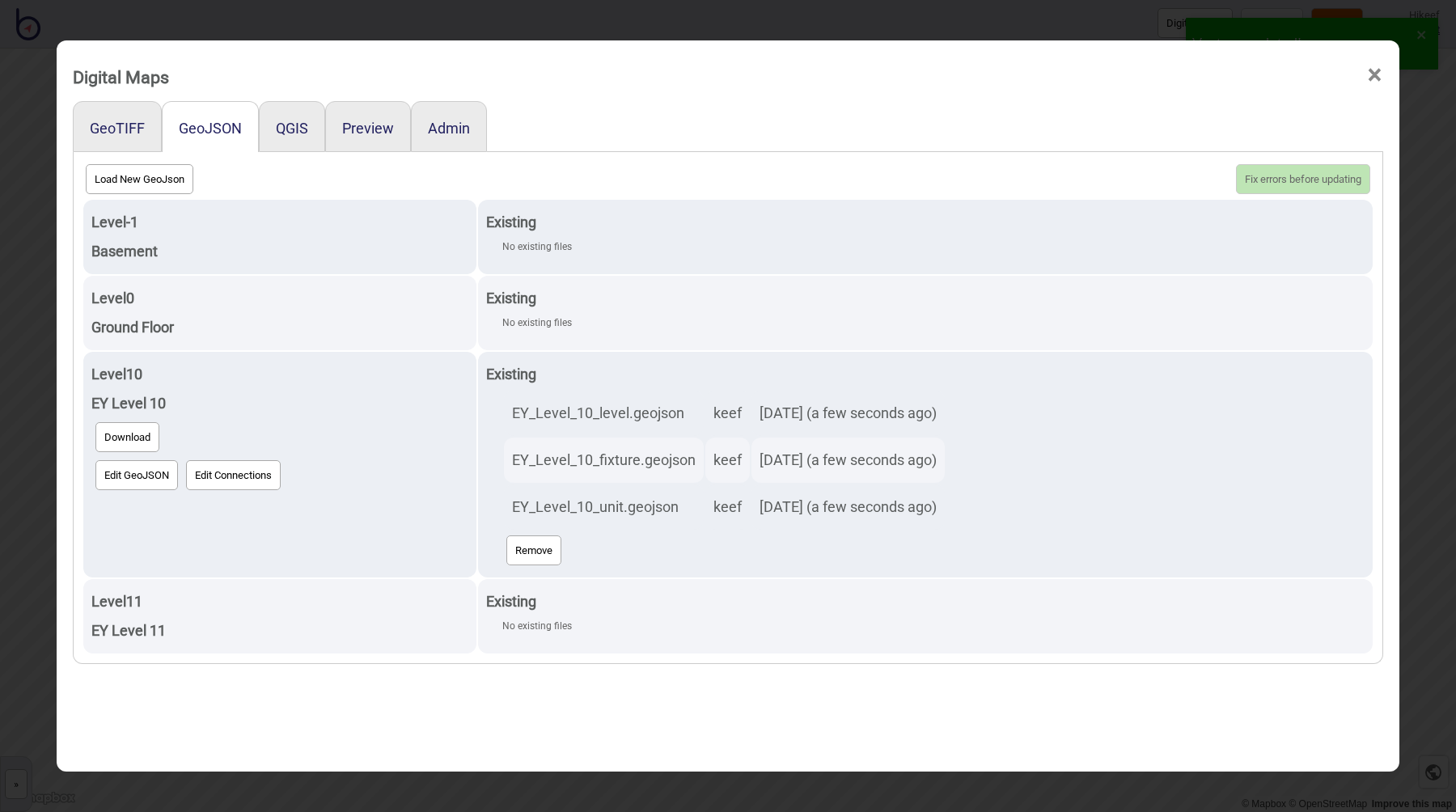  Describe the element at coordinates (117, 128) in the screenshot. I see `button: GeoTIFF` at that location.